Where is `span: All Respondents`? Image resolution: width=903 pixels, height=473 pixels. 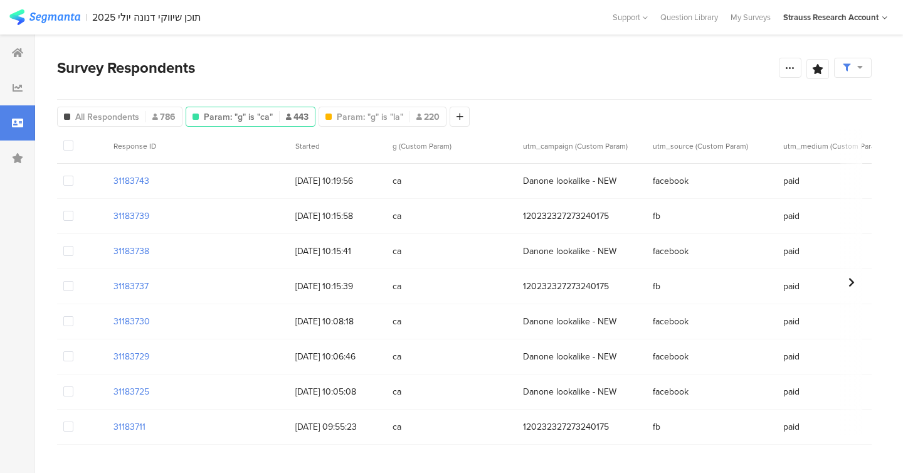 span: All Respondents is located at coordinates (107, 117).